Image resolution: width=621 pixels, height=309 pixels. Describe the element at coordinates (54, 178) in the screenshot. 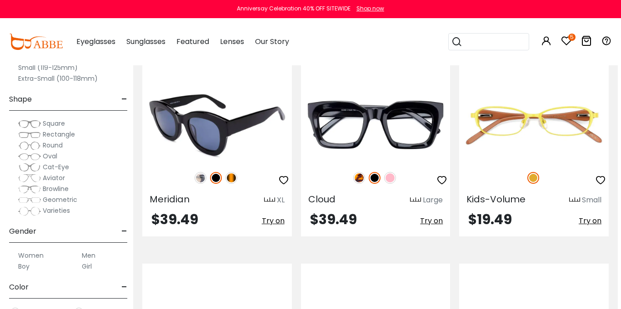

I see `span: Aviator` at that location.